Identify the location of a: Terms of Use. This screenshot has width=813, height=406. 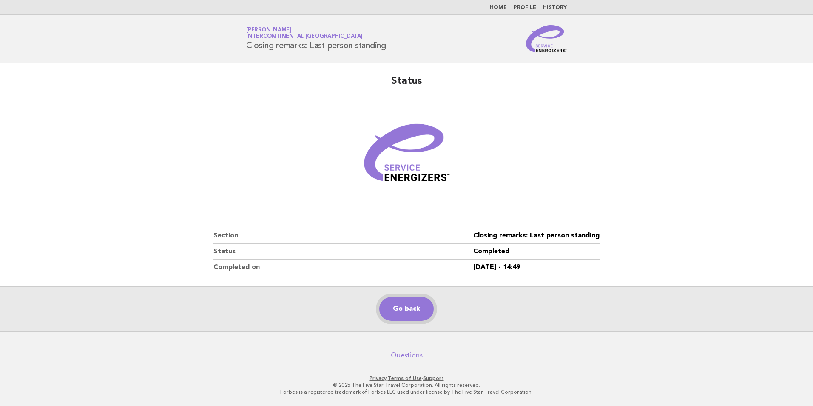
(405, 378).